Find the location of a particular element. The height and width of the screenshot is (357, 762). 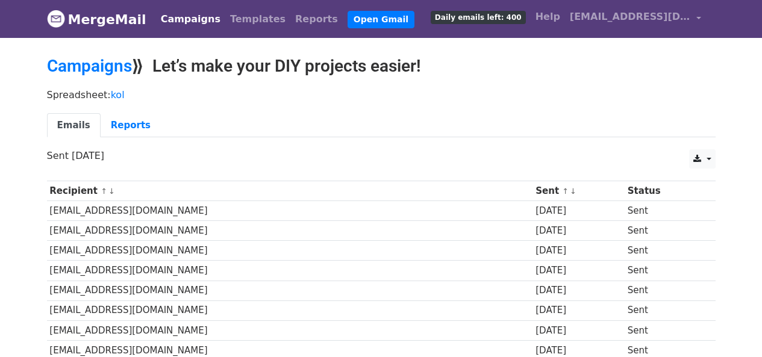

a: Open Gmail is located at coordinates (381, 19).